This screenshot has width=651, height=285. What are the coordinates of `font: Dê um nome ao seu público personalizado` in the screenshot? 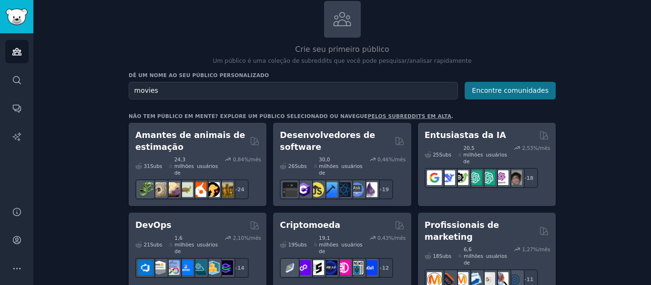 It's located at (199, 75).